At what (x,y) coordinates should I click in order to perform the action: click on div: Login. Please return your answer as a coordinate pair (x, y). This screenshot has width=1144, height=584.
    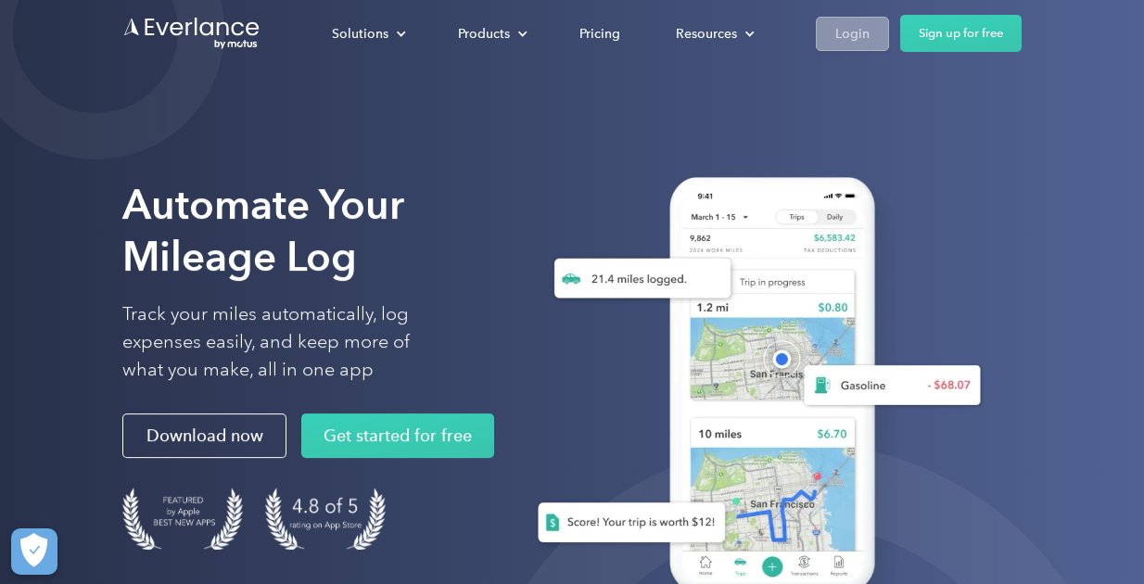
    Looking at the image, I should click on (852, 33).